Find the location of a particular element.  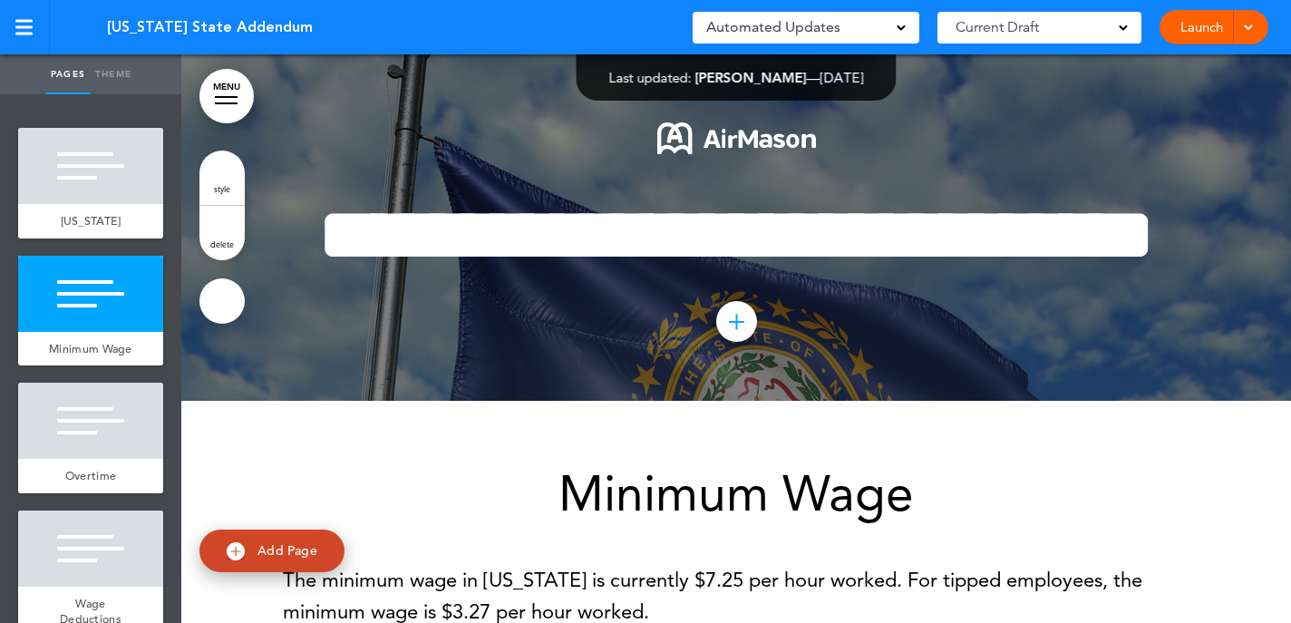

a: style is located at coordinates (222, 178).